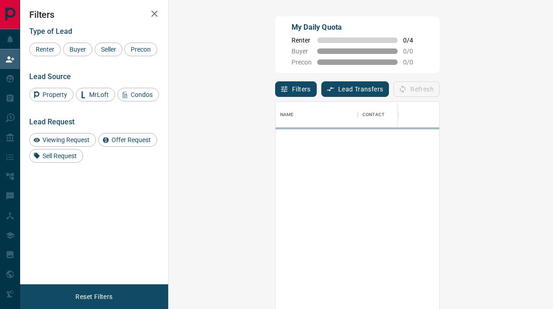  I want to click on p: My Daily Quota, so click(357, 27).